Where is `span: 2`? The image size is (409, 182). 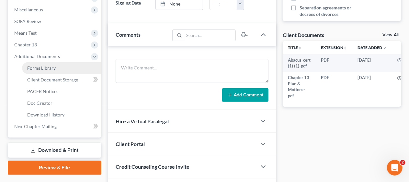
span: 2 is located at coordinates (403, 162).